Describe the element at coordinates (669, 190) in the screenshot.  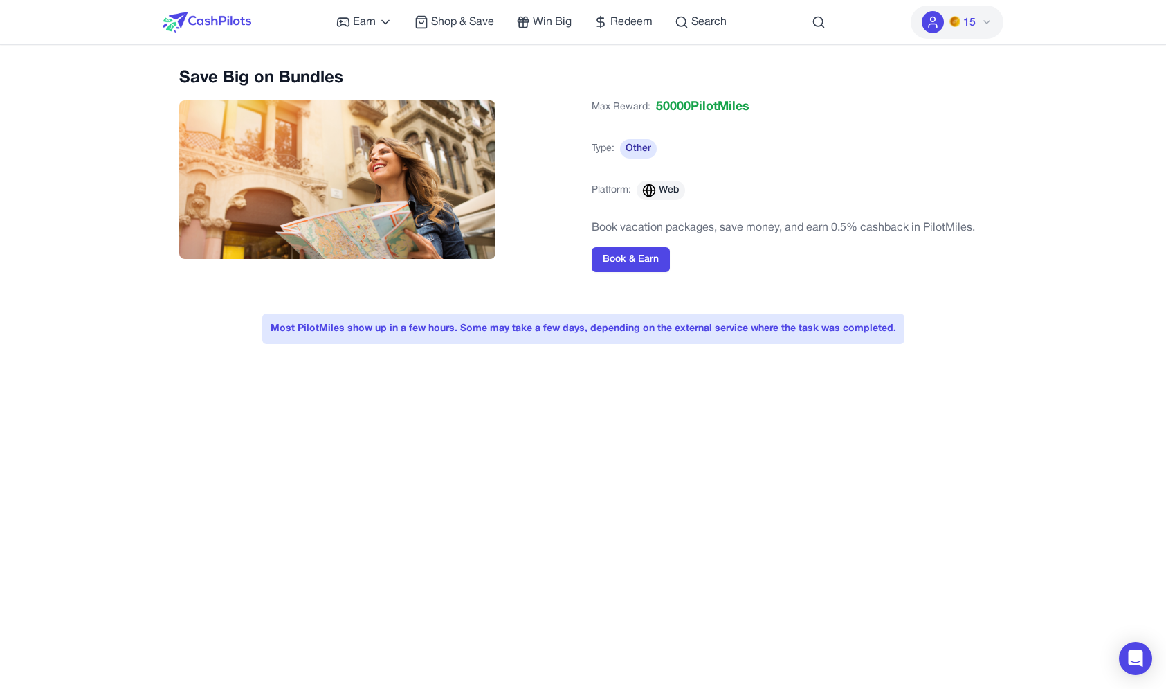
I see `span: Web` at that location.